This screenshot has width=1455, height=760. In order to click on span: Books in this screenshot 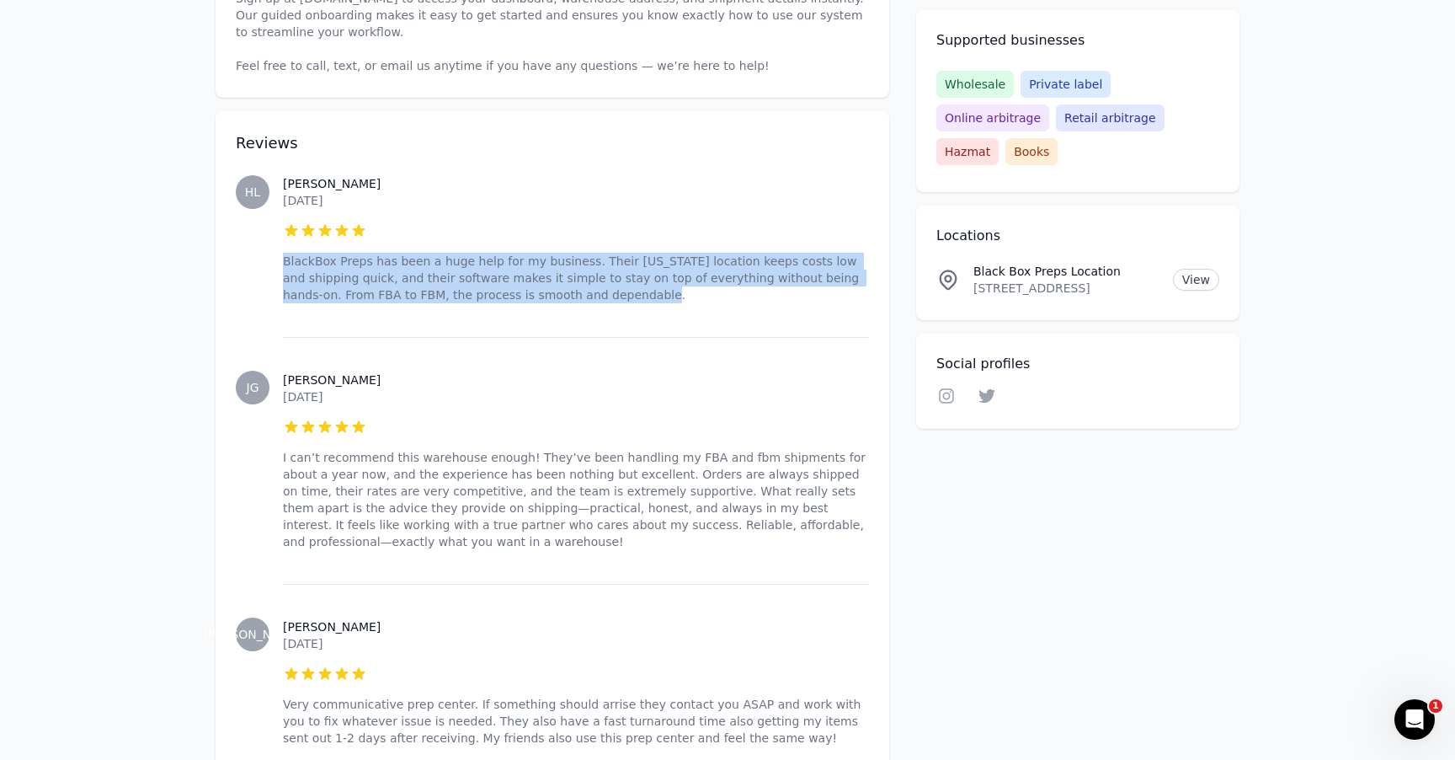, I will do `click(1032, 152)`.